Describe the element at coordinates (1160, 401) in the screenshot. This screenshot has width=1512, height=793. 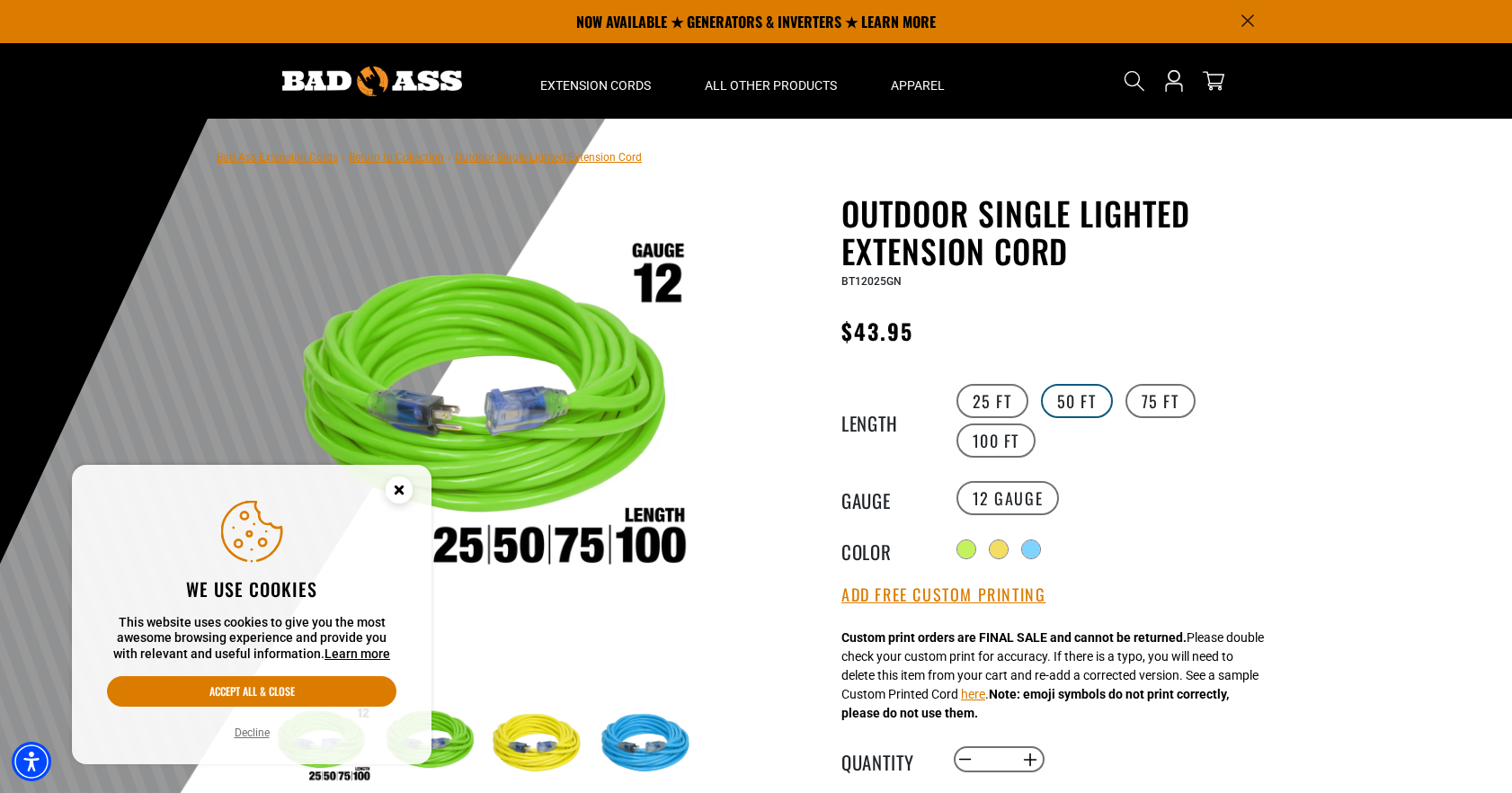
I see `label: 75 FT` at that location.